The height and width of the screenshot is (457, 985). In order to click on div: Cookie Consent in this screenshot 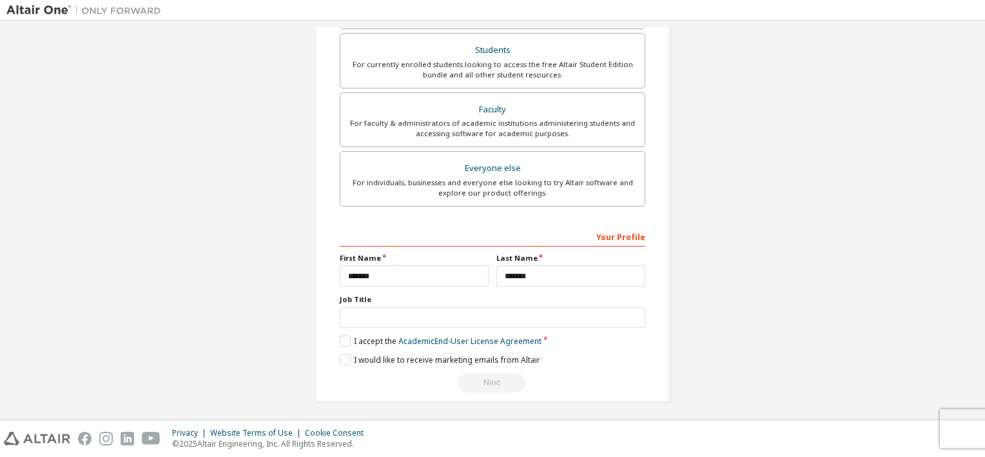, I will do `click(338, 433)`.